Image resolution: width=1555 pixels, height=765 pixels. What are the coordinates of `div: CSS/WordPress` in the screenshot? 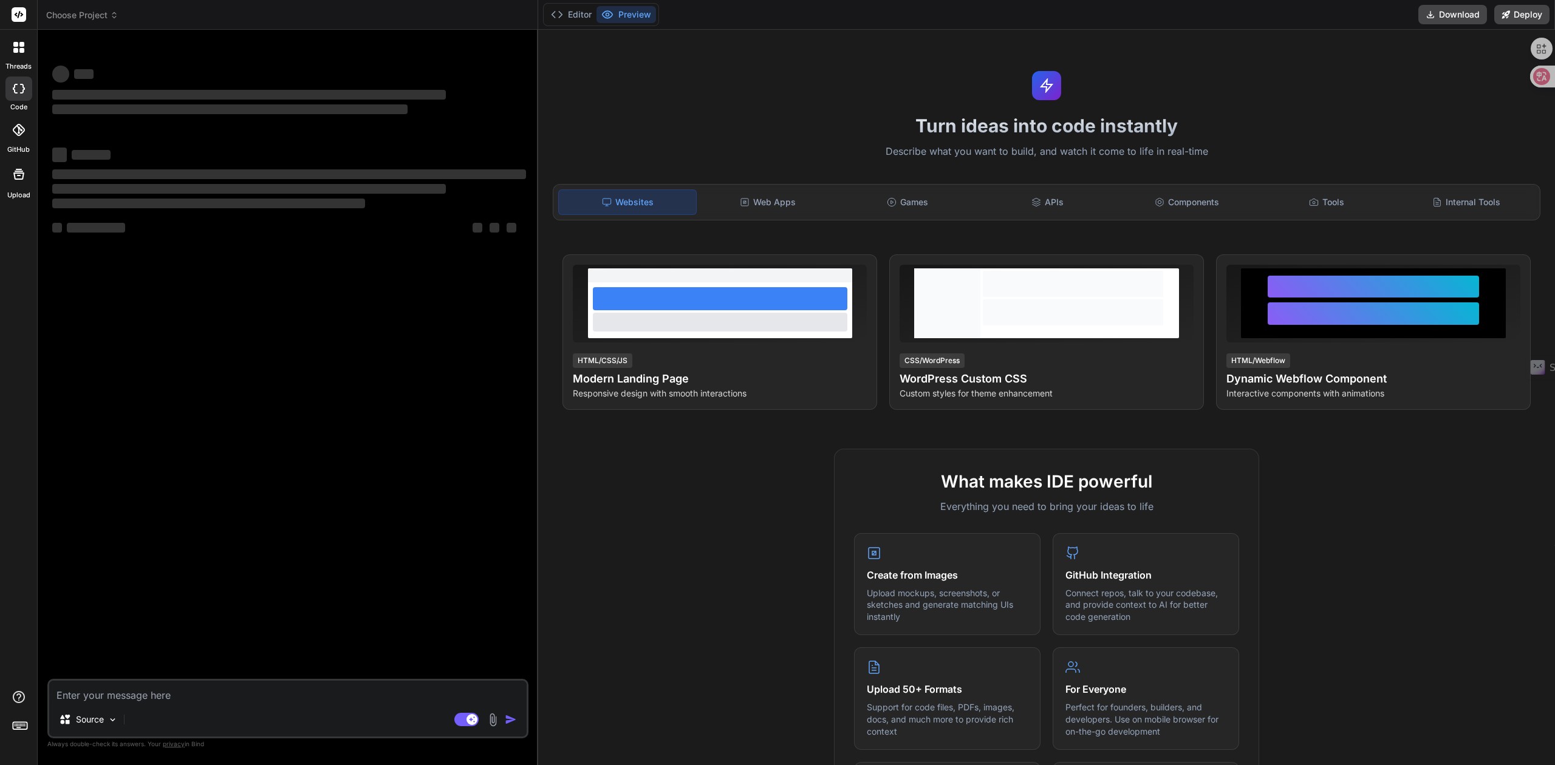 It's located at (932, 361).